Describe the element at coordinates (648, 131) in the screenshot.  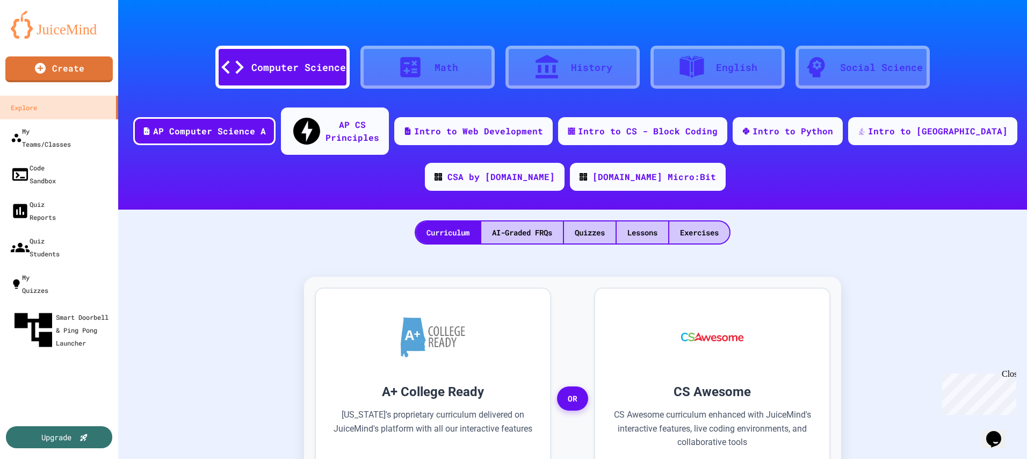
I see `div: Intro to CS - Block Coding` at that location.